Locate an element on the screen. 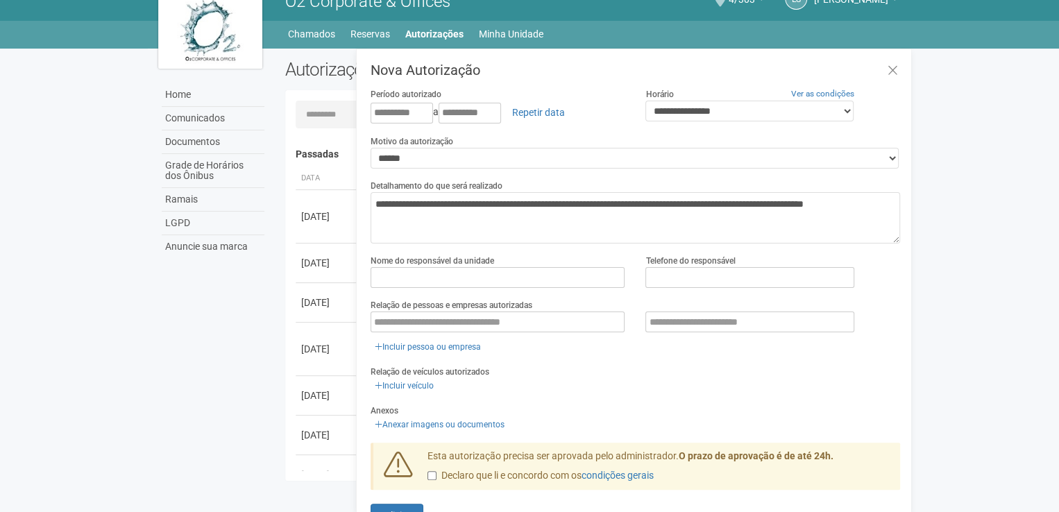 The height and width of the screenshot is (512, 1059). label: Relação de pessoas e empresas autorizadas is located at coordinates (451, 305).